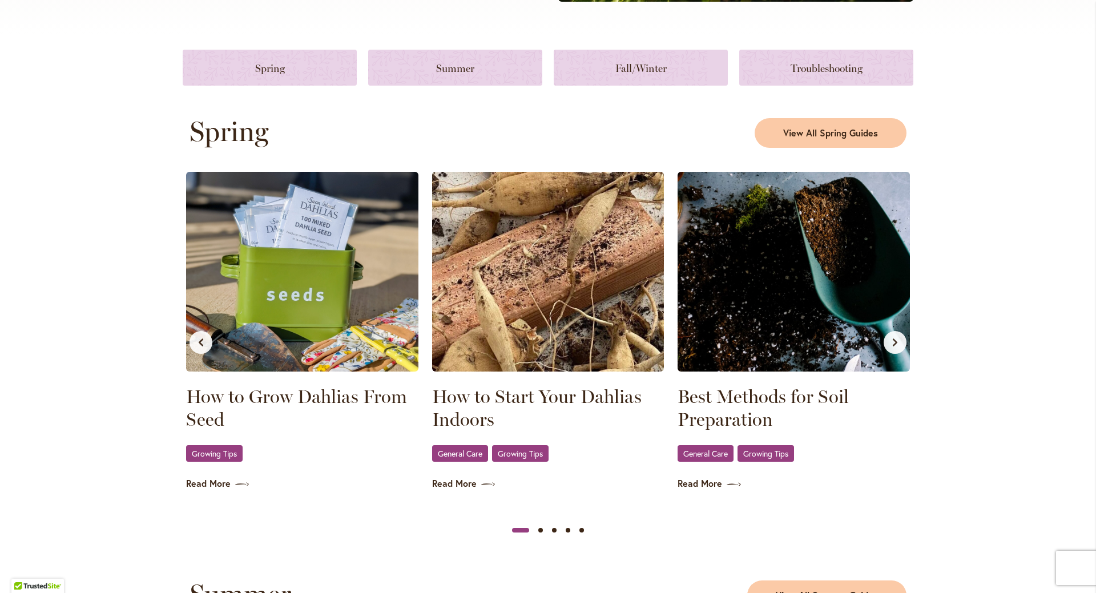 This screenshot has width=1096, height=593. What do you see at coordinates (201, 343) in the screenshot?
I see `button: Previous slide` at bounding box center [201, 343].